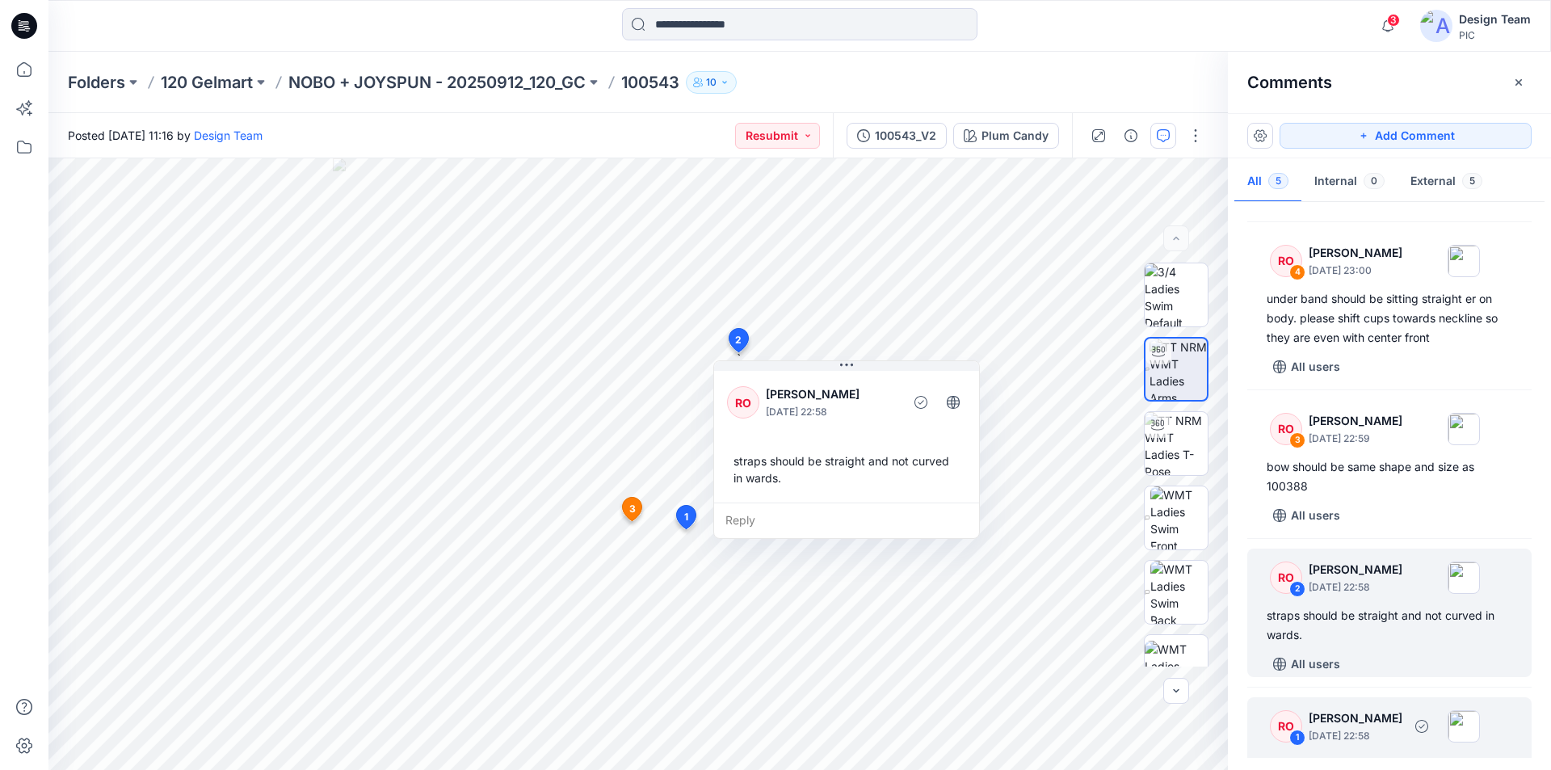 Image resolution: width=1551 pixels, height=770 pixels. Describe the element at coordinates (650, 82) in the screenshot. I see `p: 100543` at that location.